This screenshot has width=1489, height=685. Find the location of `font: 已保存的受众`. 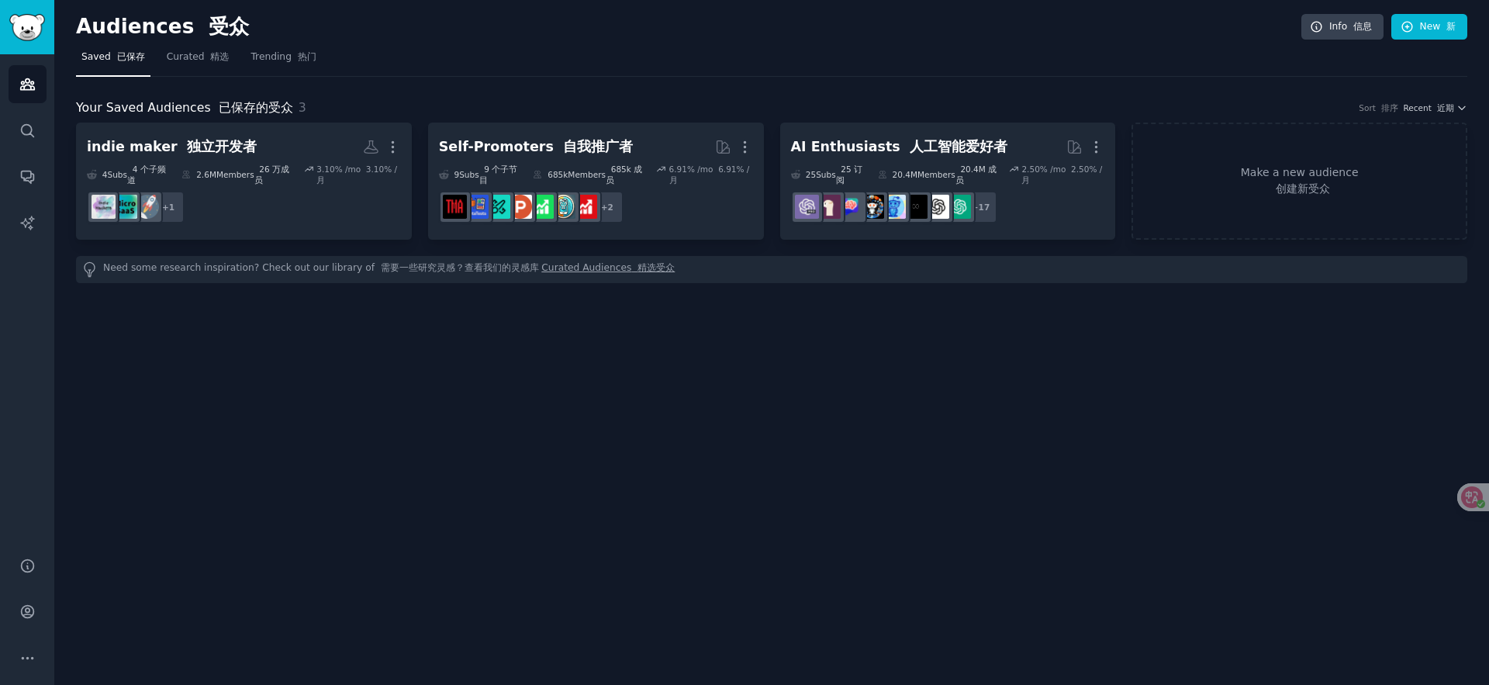

font: 已保存的受众 is located at coordinates (256, 107).